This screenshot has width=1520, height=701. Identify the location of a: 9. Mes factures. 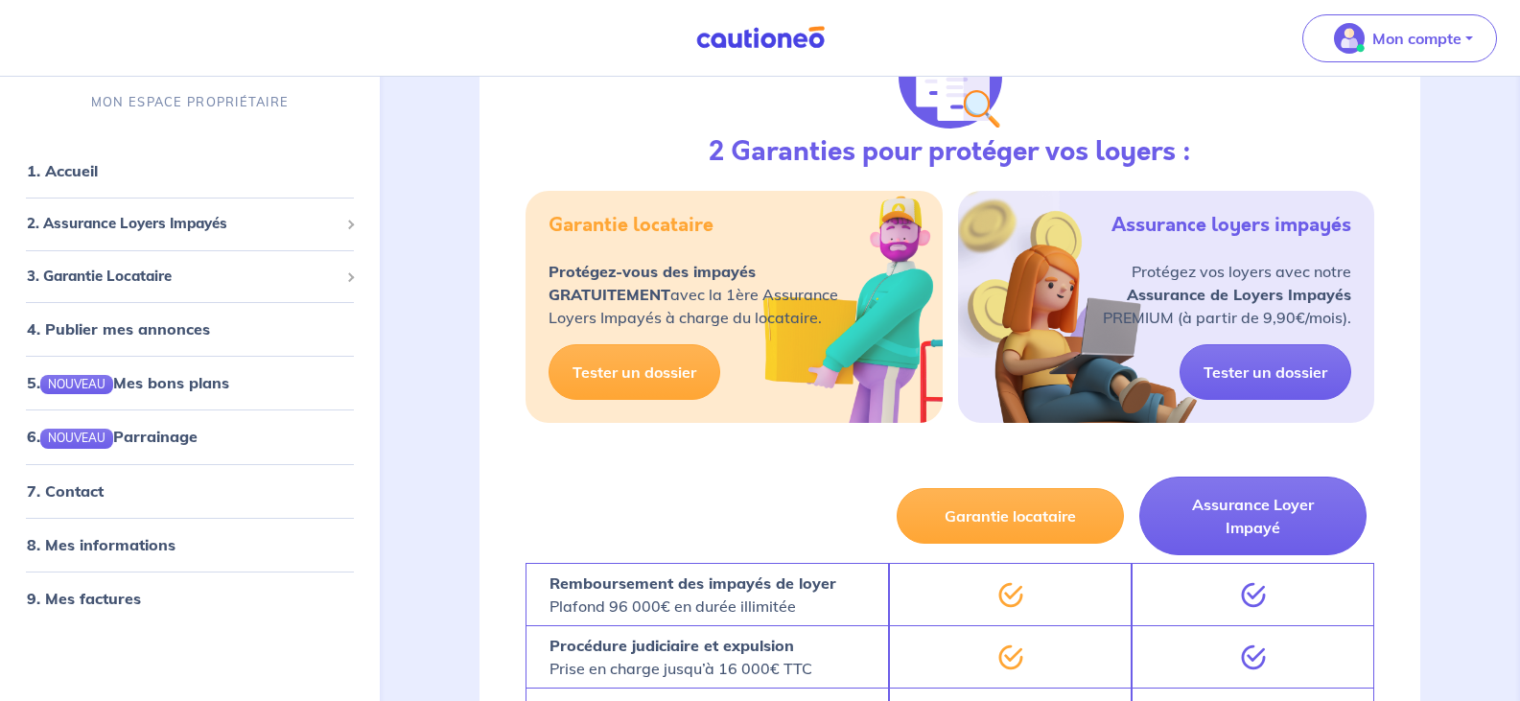
(83, 598).